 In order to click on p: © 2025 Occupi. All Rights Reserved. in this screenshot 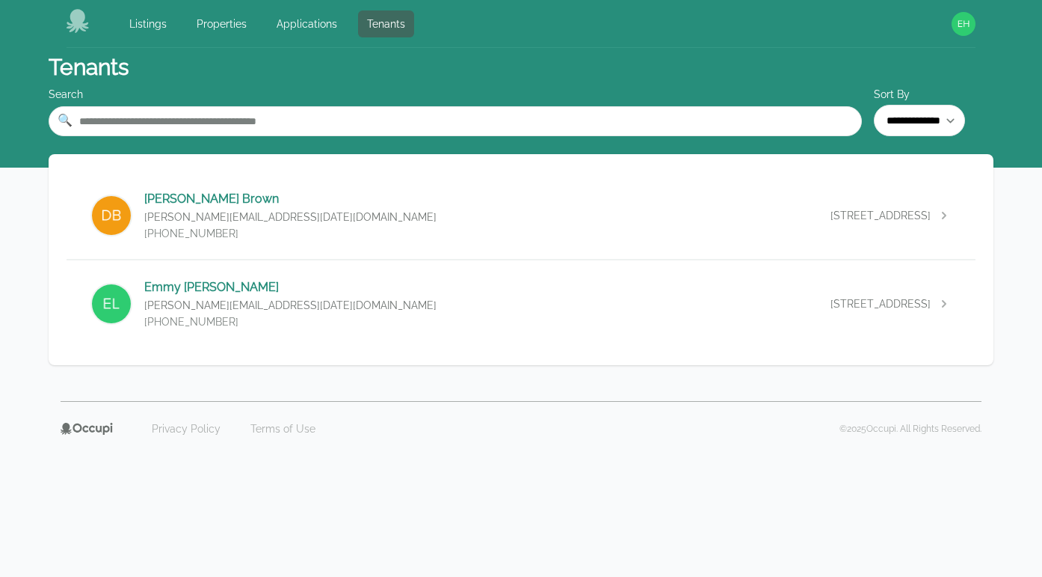, I will do `click(911, 429)`.